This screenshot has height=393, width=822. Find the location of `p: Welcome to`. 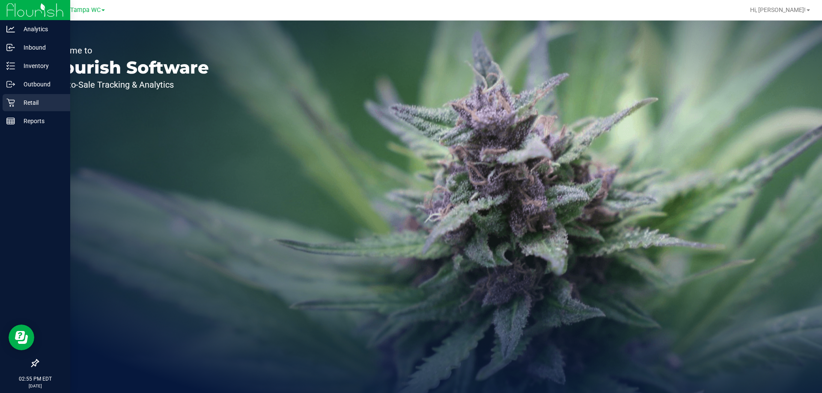

p: Welcome to is located at coordinates (128, 51).